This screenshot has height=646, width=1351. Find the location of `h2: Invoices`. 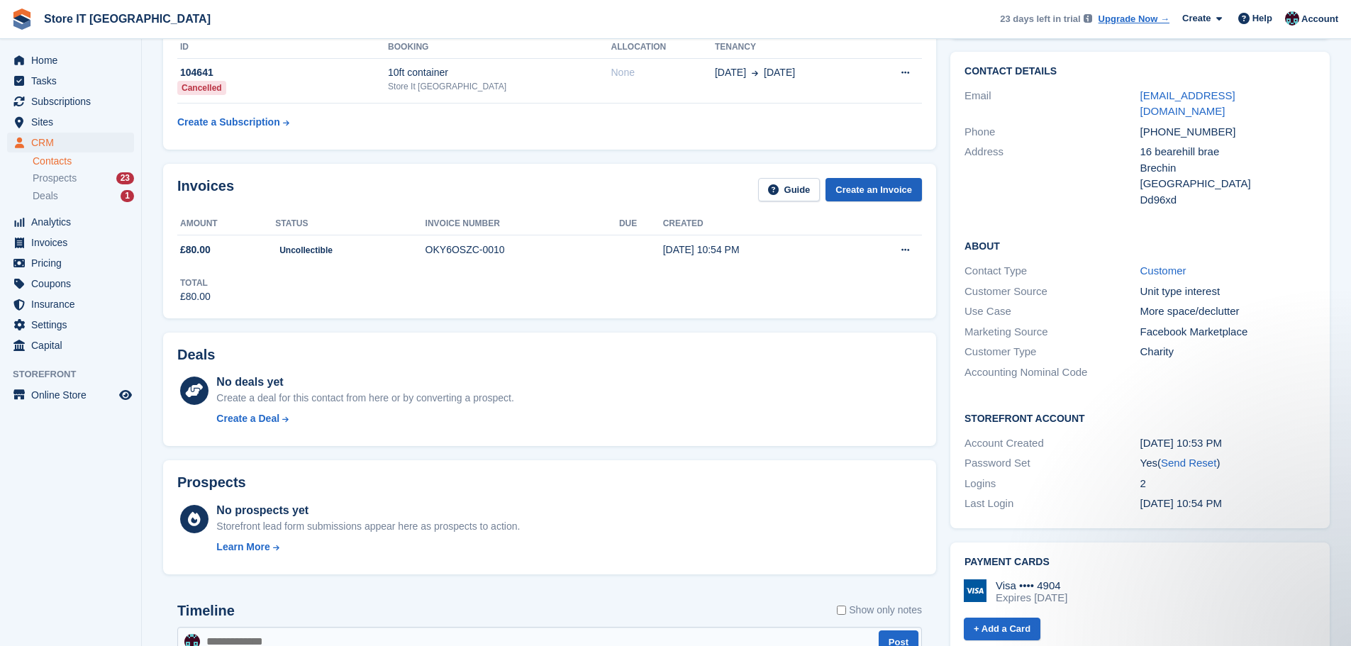

h2: Invoices is located at coordinates (206, 189).